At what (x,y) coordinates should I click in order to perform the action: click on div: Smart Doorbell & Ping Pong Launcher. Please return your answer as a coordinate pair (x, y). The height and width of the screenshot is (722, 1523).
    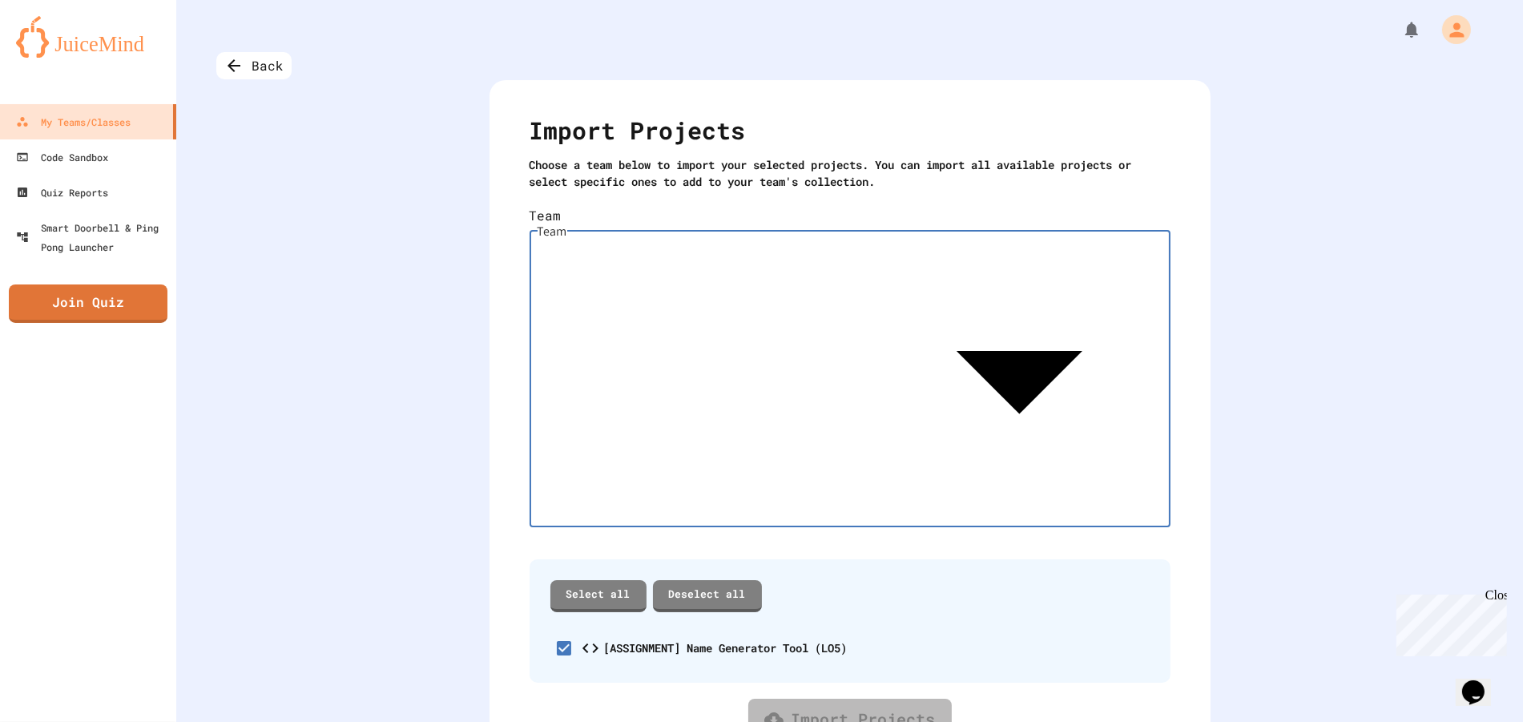
    Looking at the image, I should click on (93, 237).